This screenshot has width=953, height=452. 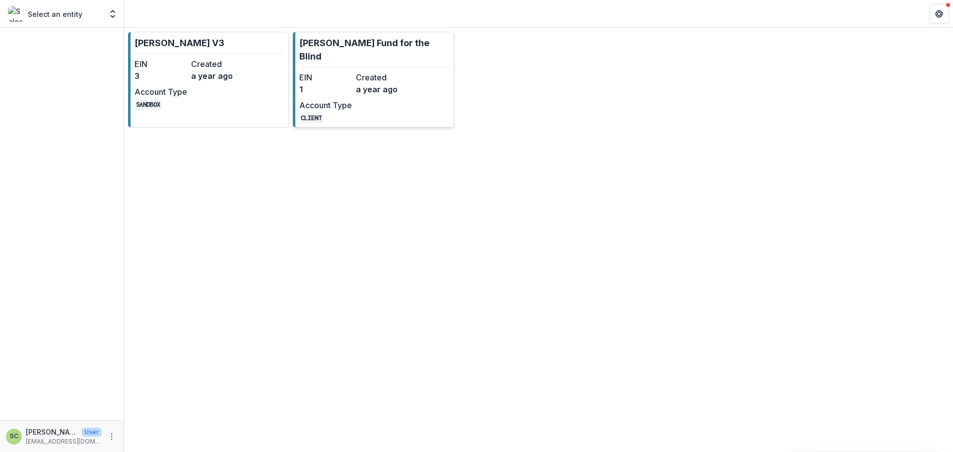 What do you see at coordinates (55, 14) in the screenshot?
I see `p: Select an entity` at bounding box center [55, 14].